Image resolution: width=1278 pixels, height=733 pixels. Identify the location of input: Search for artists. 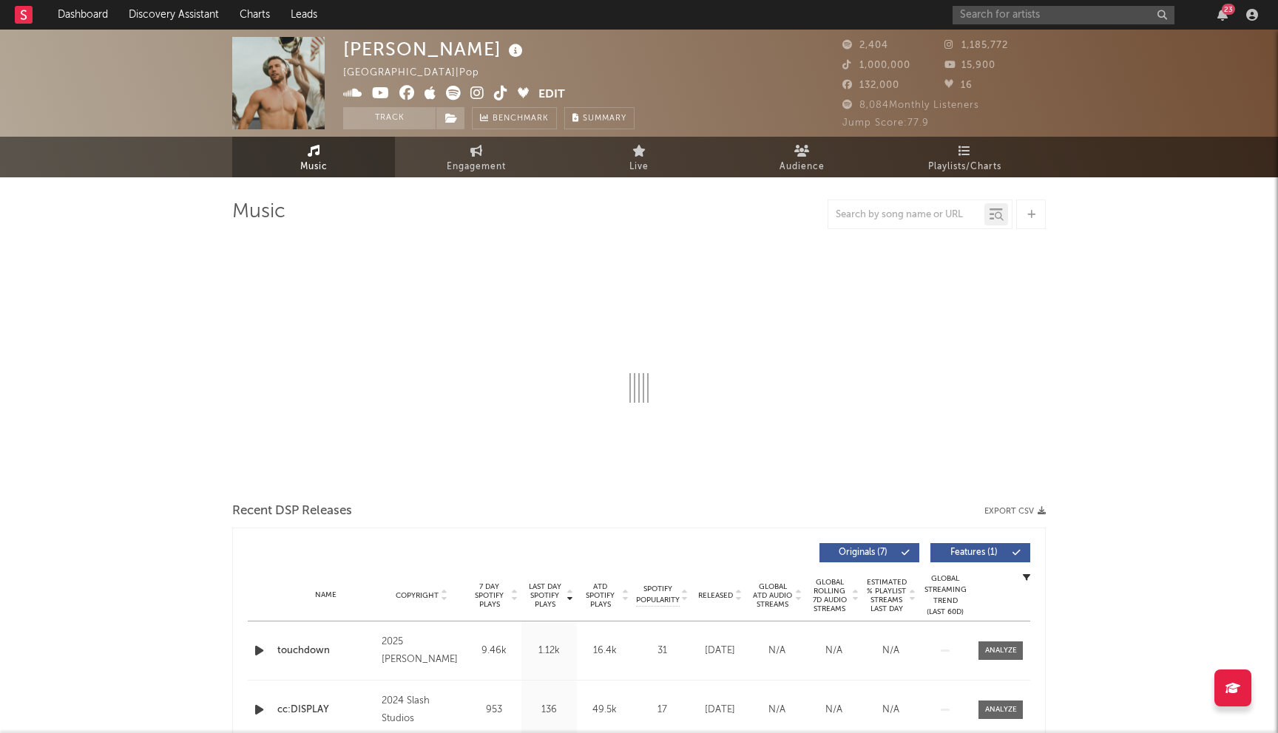
(1063, 15).